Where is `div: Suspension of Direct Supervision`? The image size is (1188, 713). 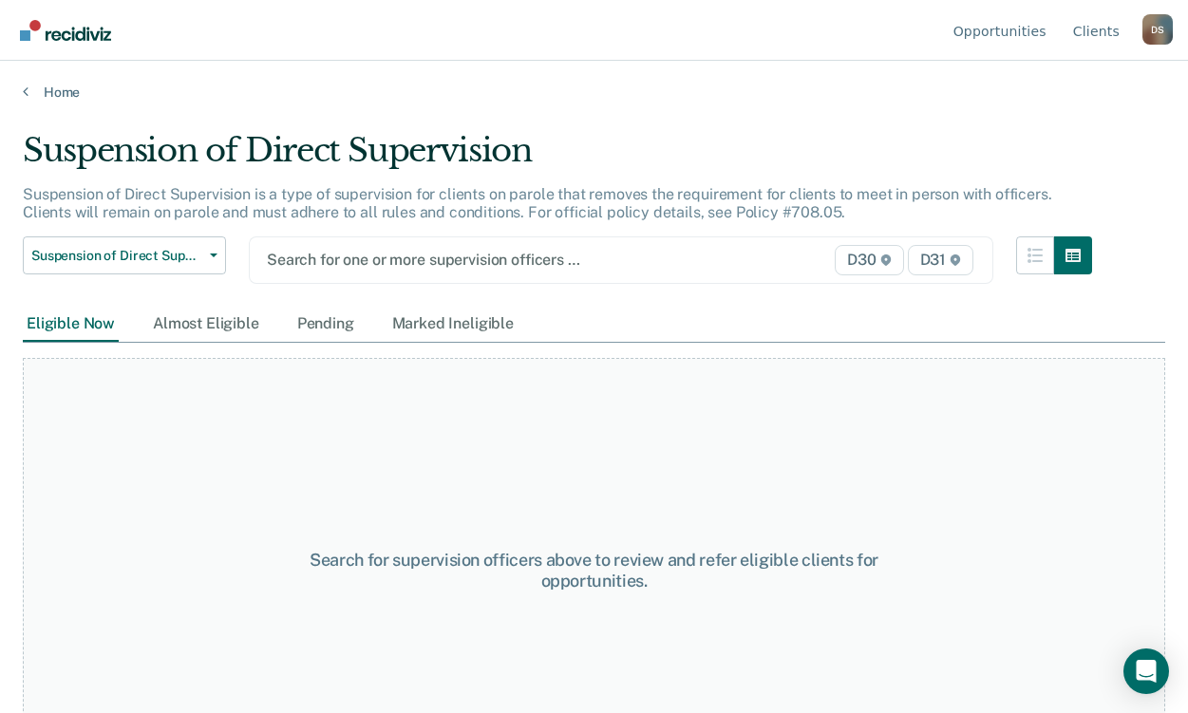 div: Suspension of Direct Supervision is located at coordinates (558, 158).